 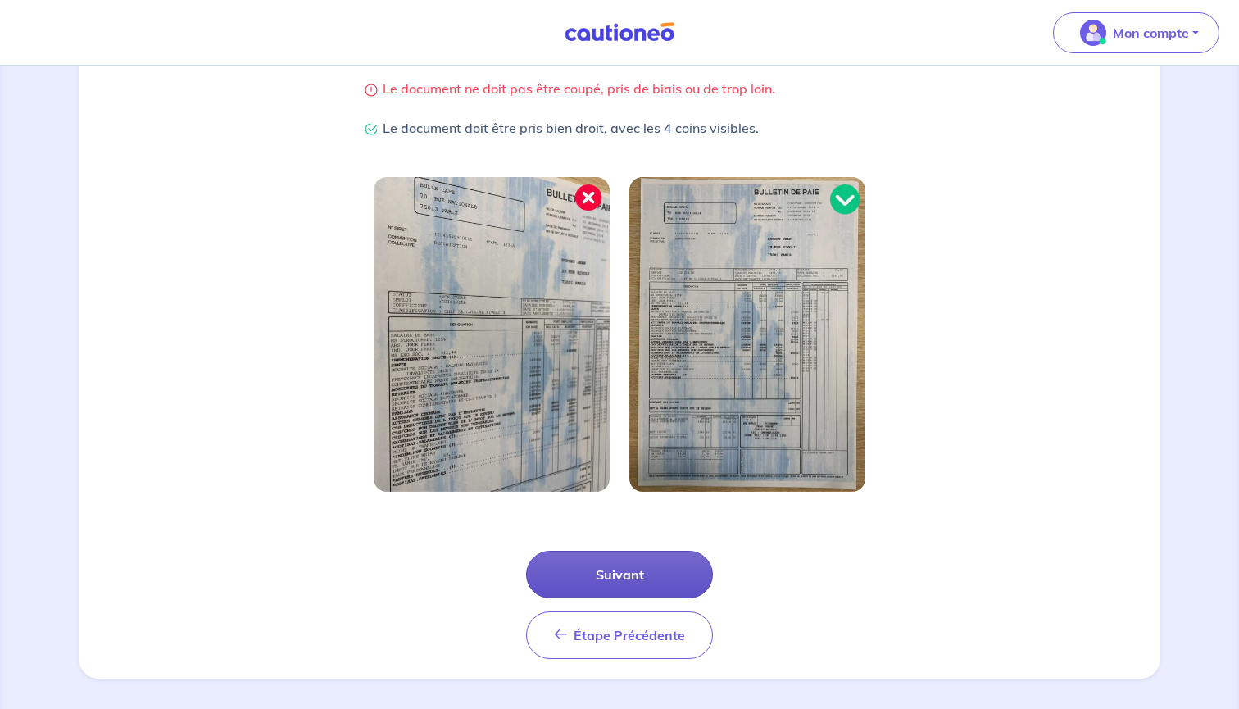 What do you see at coordinates (629, 635) in the screenshot?
I see `span: Étape Précédente` at bounding box center [629, 635].